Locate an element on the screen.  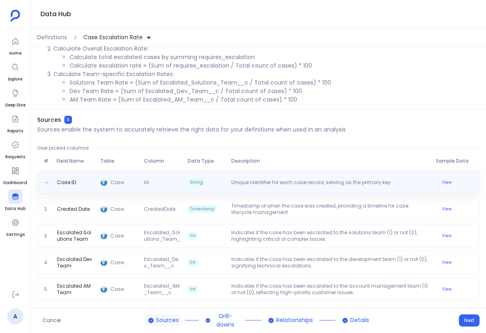
span: Case Escalation Rate is located at coordinates (113, 37).